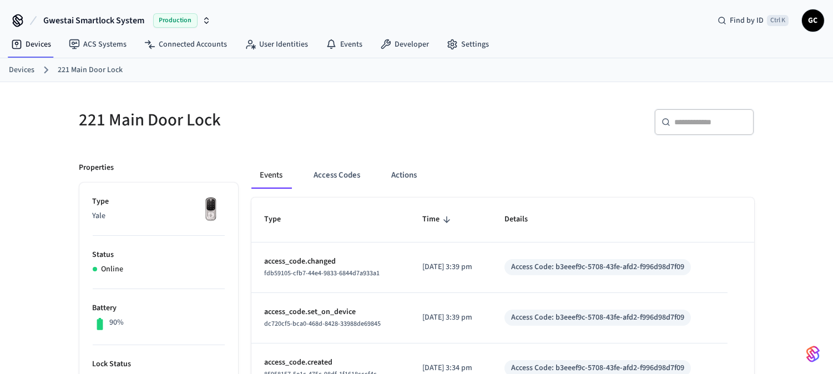 The height and width of the screenshot is (374, 833). I want to click on a: Settings, so click(468, 44).